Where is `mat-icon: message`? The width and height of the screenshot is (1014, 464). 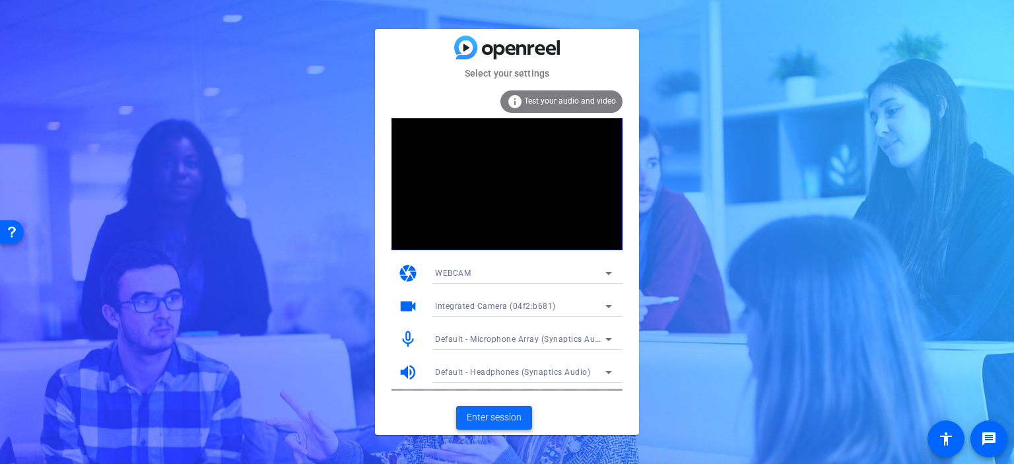 mat-icon: message is located at coordinates (989, 439).